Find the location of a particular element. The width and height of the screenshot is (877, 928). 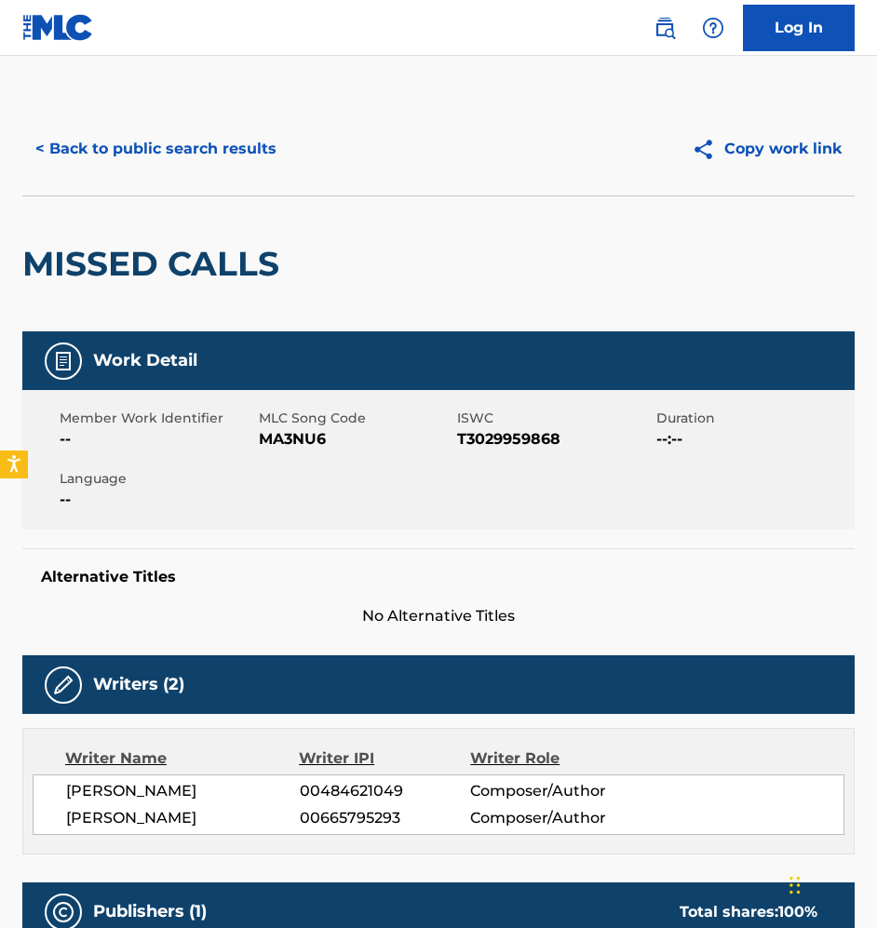

img: help is located at coordinates (713, 28).